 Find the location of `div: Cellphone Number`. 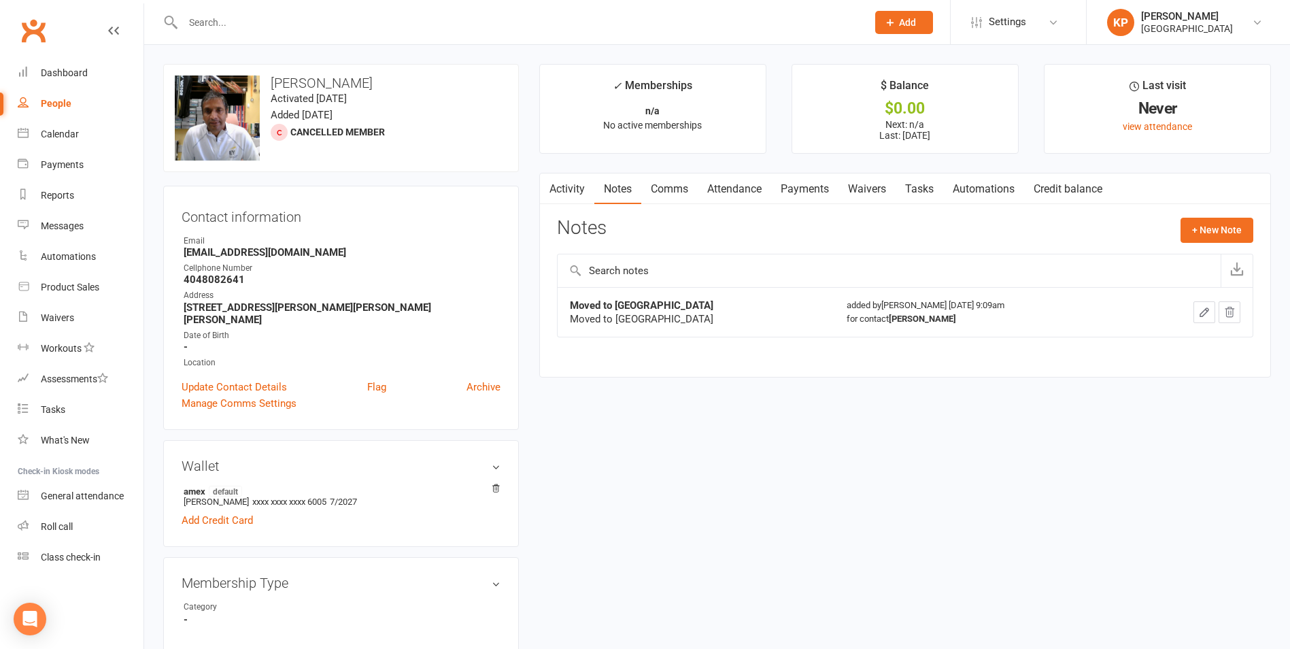

div: Cellphone Number is located at coordinates (342, 268).